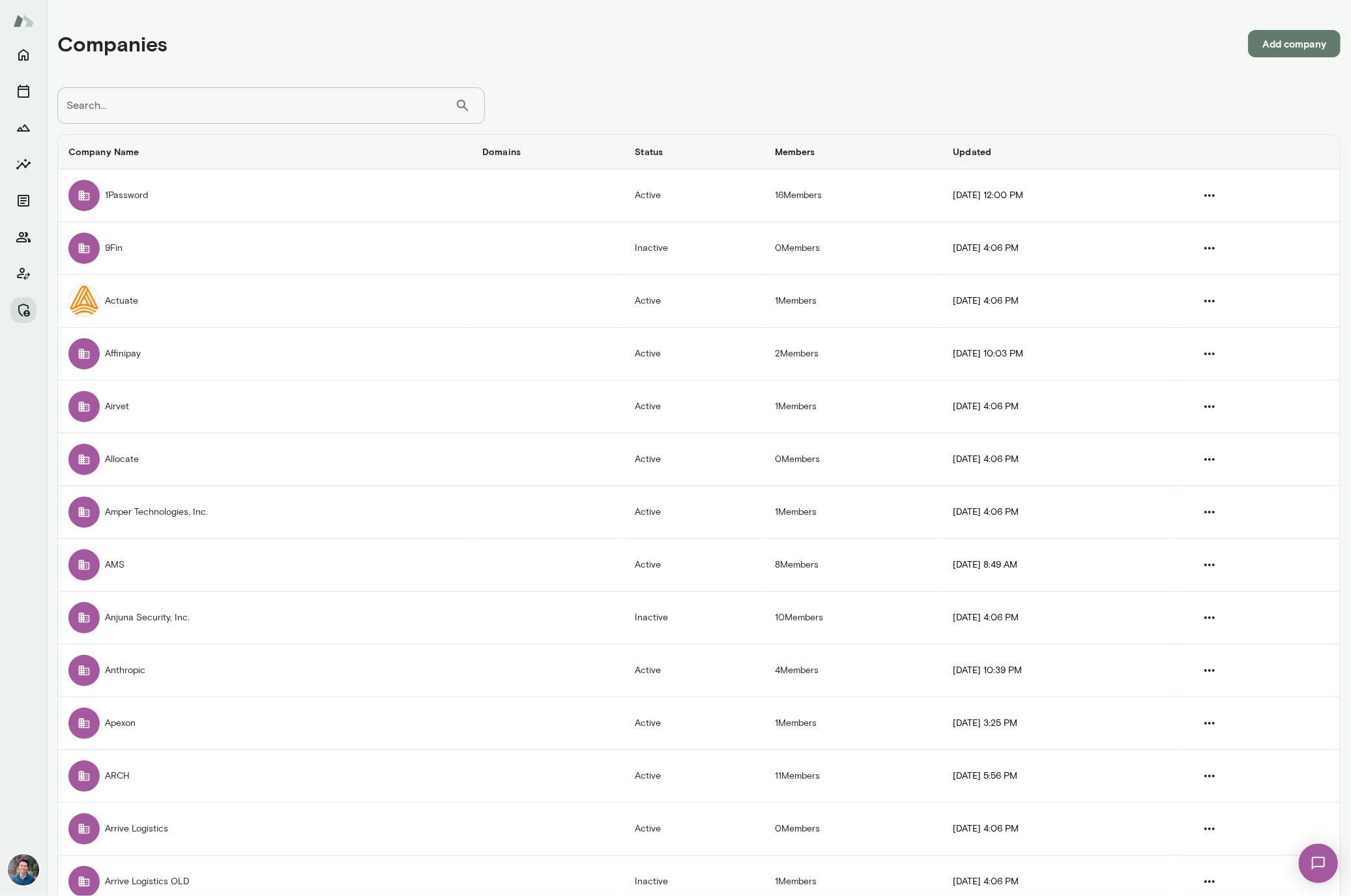  I want to click on button: Client app, so click(24, 273).